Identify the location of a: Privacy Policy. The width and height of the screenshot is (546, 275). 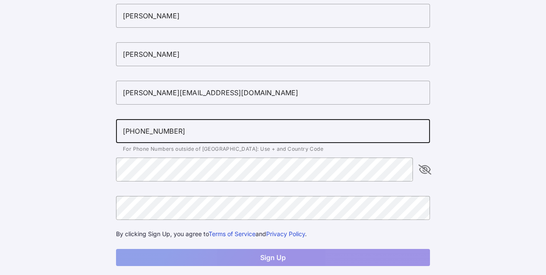
(285, 233).